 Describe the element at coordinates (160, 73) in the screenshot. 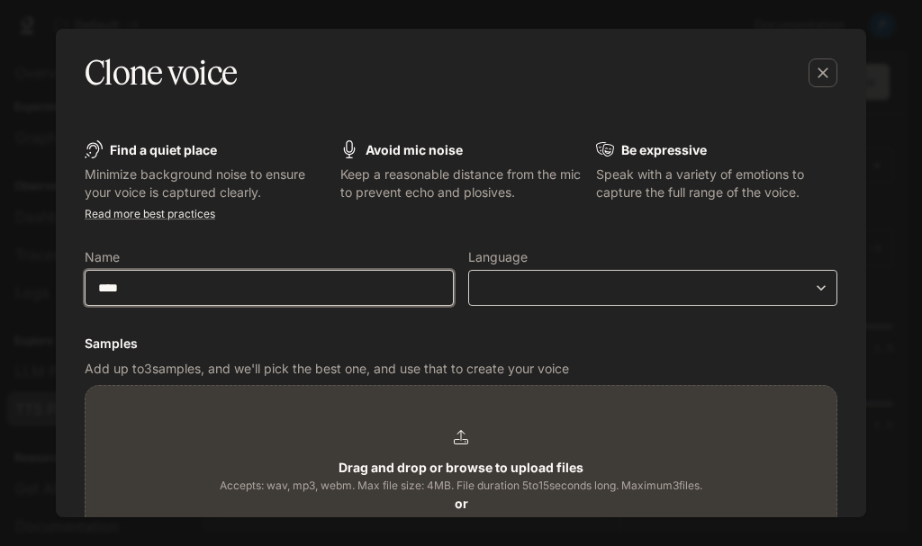

I see `h5: Clone voice` at that location.